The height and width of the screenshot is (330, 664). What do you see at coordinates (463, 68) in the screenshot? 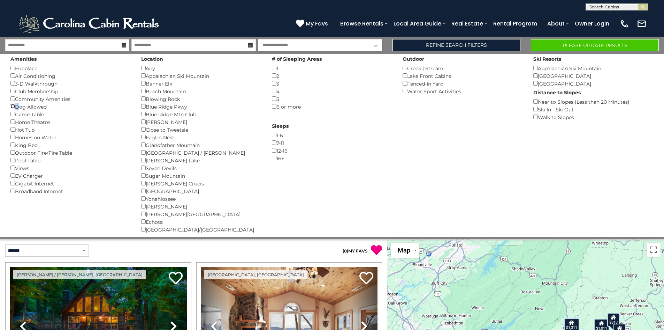
I see `div: Creek | Stream` at bounding box center [463, 68].